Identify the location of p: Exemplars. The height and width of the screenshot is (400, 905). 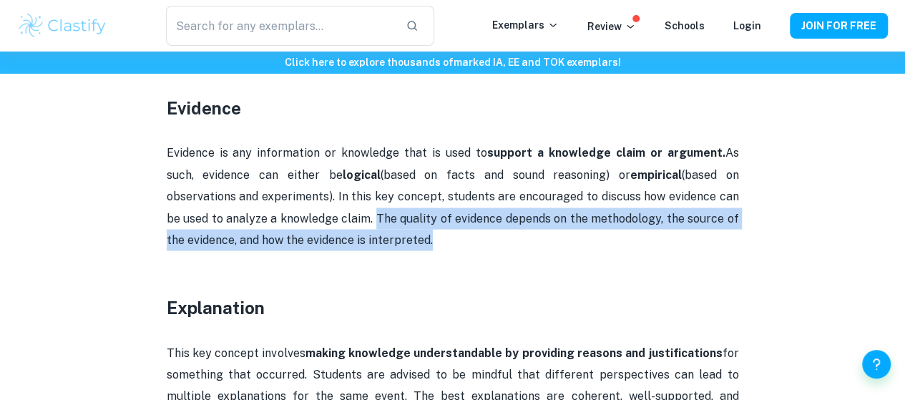
(525, 25).